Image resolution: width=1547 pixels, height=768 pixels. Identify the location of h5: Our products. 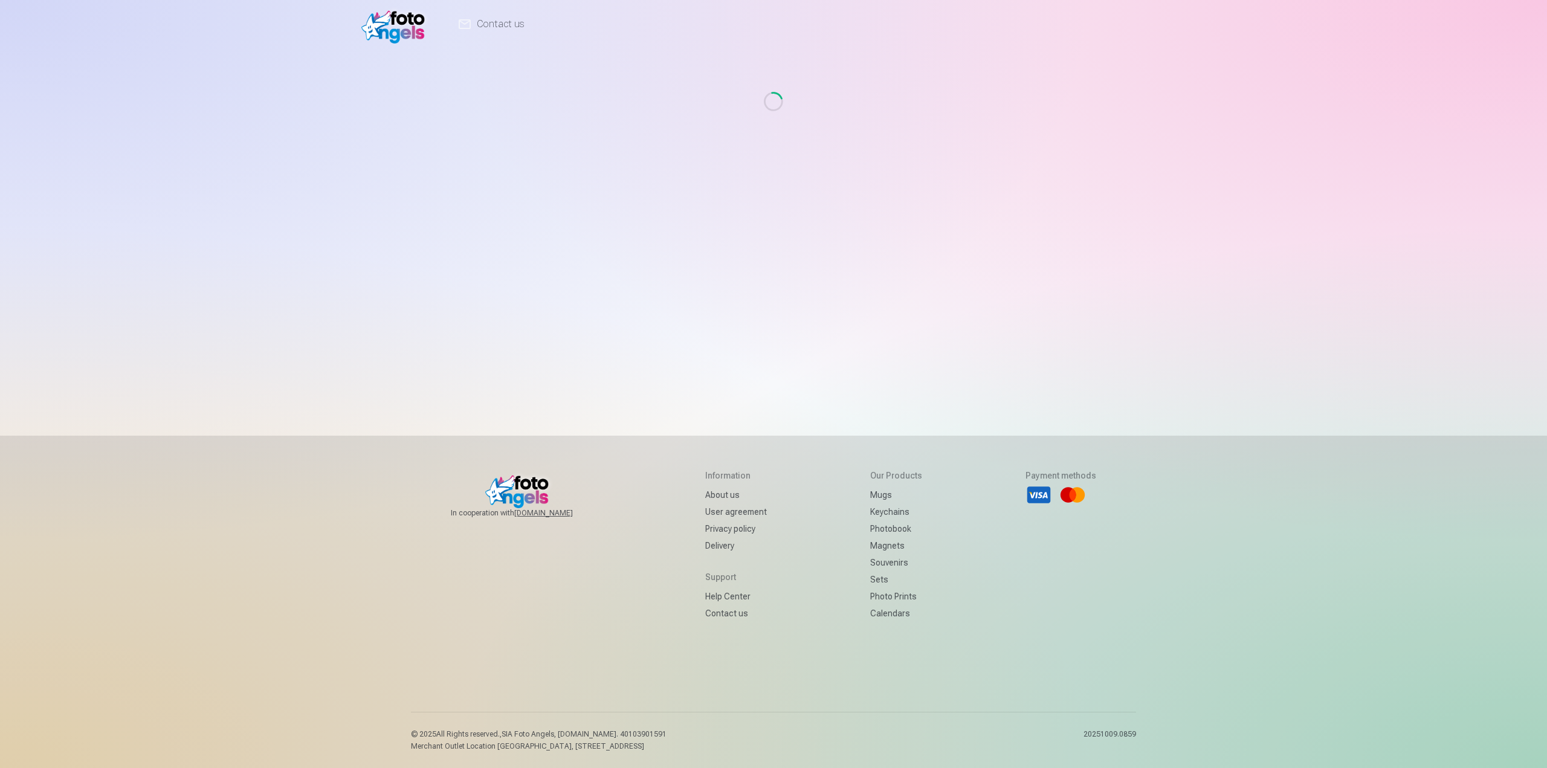
(896, 476).